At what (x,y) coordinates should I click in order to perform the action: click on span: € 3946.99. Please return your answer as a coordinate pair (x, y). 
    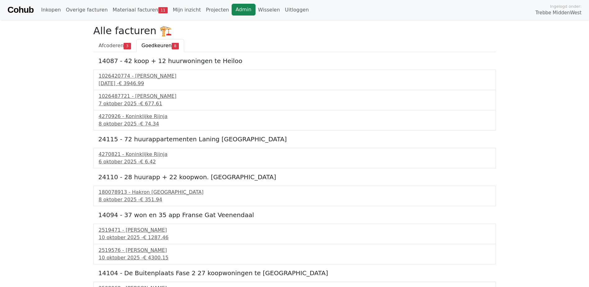
    Looking at the image, I should click on (131, 83).